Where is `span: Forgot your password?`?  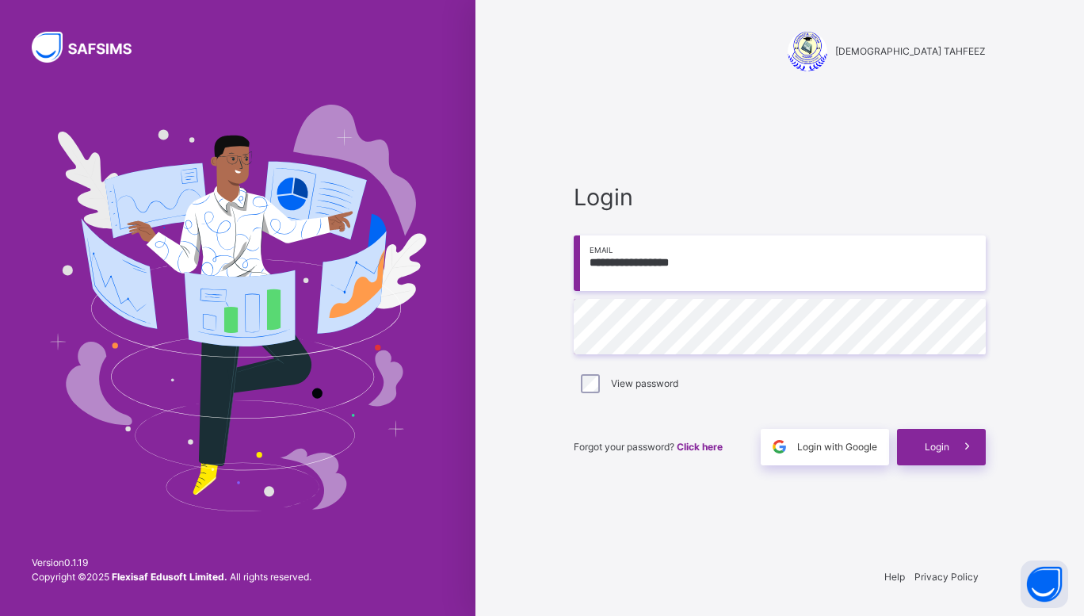 span: Forgot your password? is located at coordinates (648, 446).